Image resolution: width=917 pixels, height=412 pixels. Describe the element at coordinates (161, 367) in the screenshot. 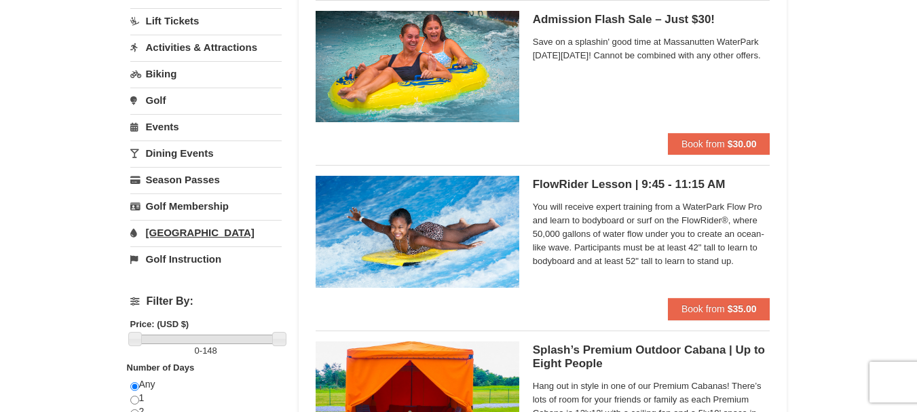

I see `strong: Number of Days` at that location.